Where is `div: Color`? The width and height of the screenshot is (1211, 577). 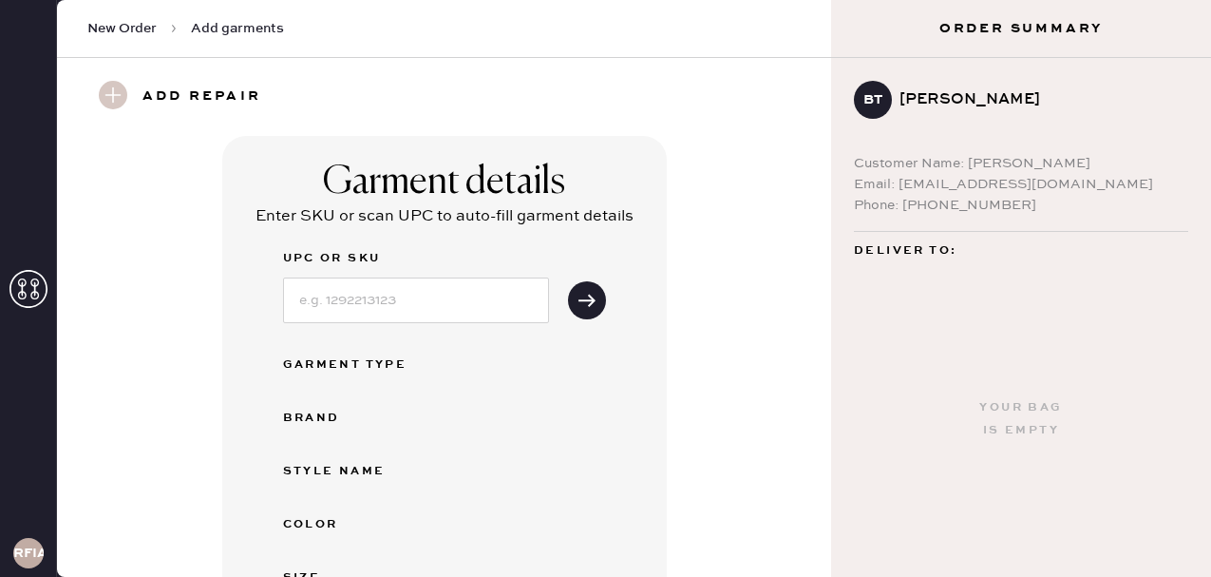
div: Color is located at coordinates (359, 524).